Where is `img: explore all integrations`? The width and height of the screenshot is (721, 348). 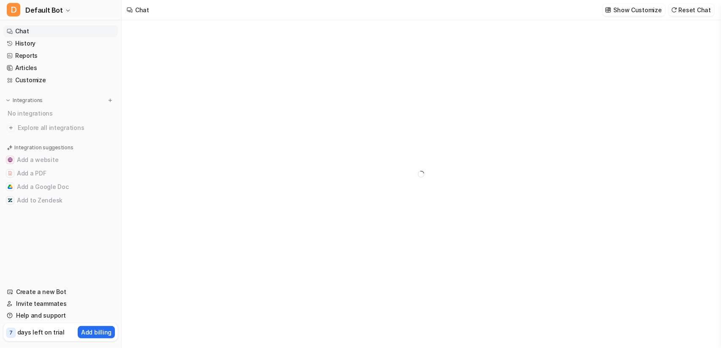
img: explore all integrations is located at coordinates (11, 128).